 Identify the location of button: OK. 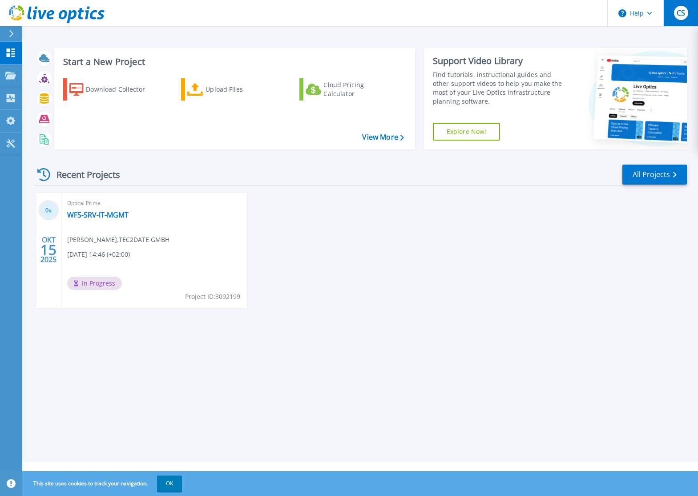
(170, 484).